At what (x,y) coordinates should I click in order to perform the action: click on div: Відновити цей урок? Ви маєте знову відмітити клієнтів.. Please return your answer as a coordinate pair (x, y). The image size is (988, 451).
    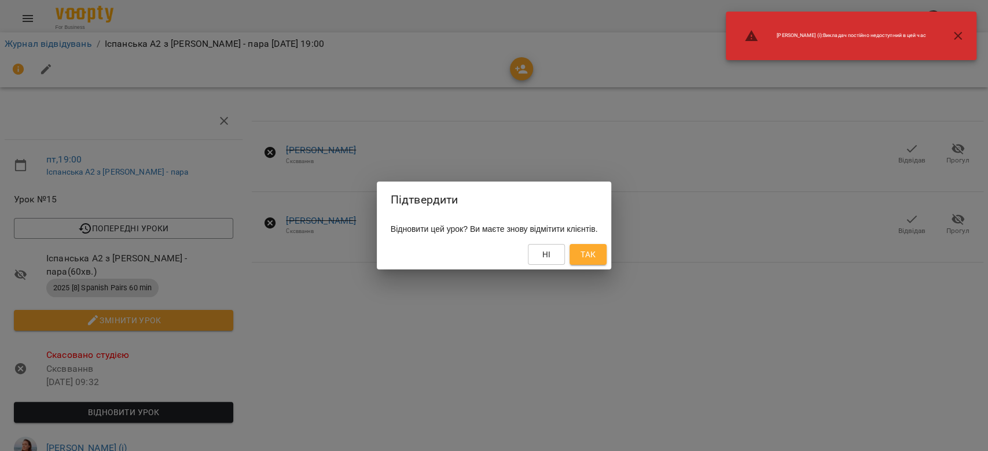
    Looking at the image, I should click on (494, 229).